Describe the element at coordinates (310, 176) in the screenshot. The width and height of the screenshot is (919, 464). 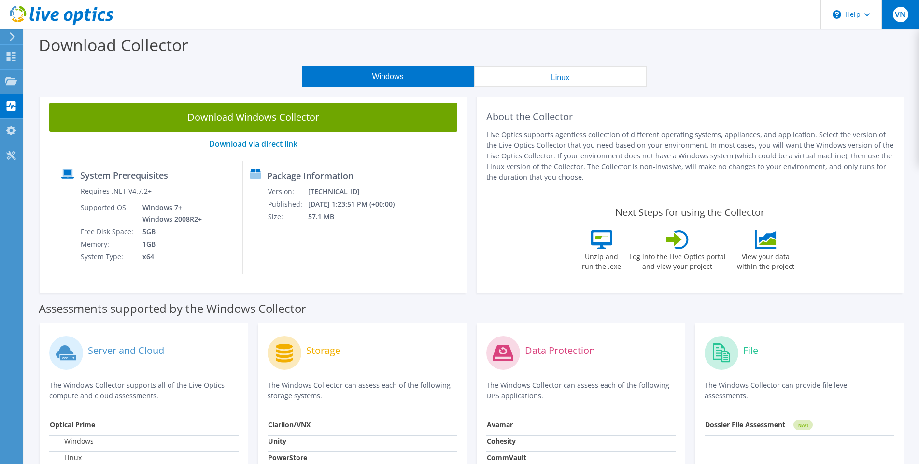
I see `label: Package Information` at that location.